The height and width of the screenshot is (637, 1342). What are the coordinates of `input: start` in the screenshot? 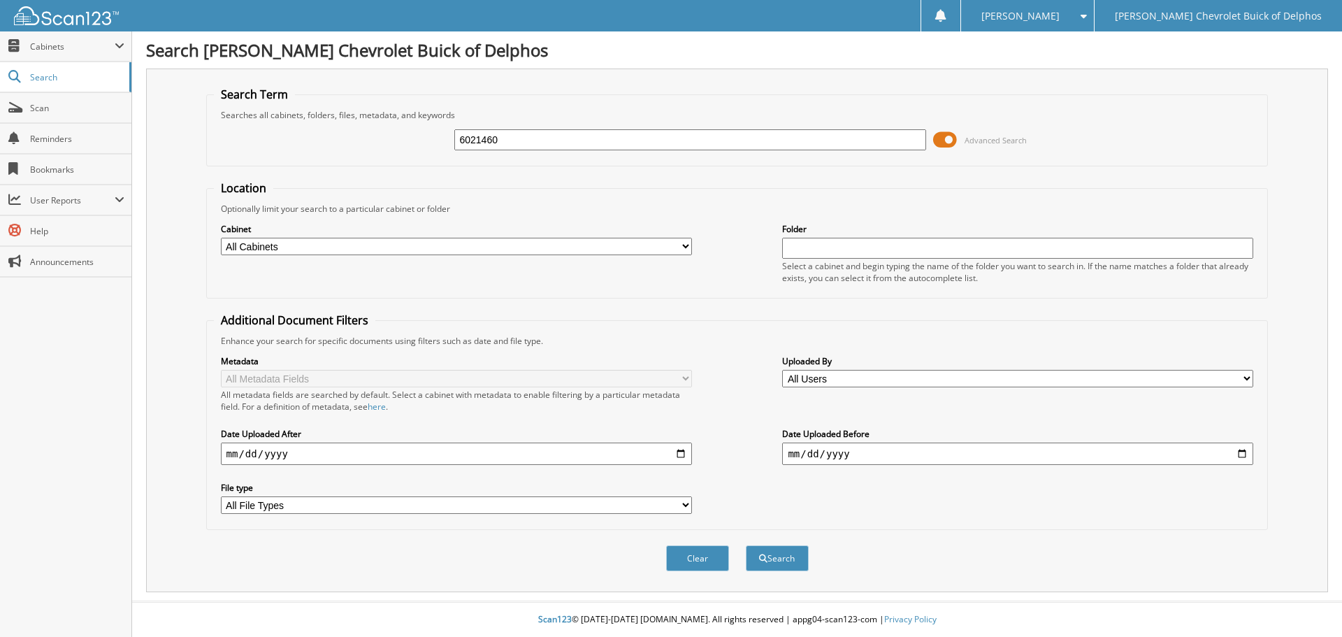 It's located at (457, 454).